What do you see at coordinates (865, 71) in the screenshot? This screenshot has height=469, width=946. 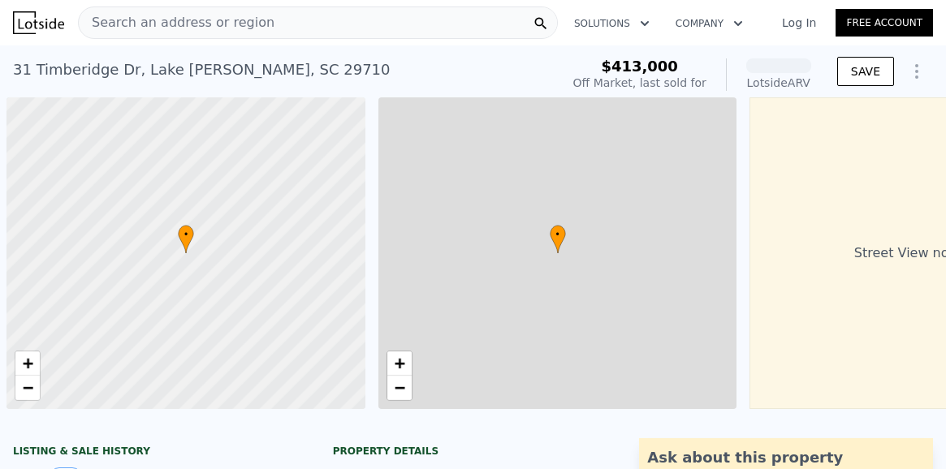 I see `button: SAVE` at bounding box center [865, 71].